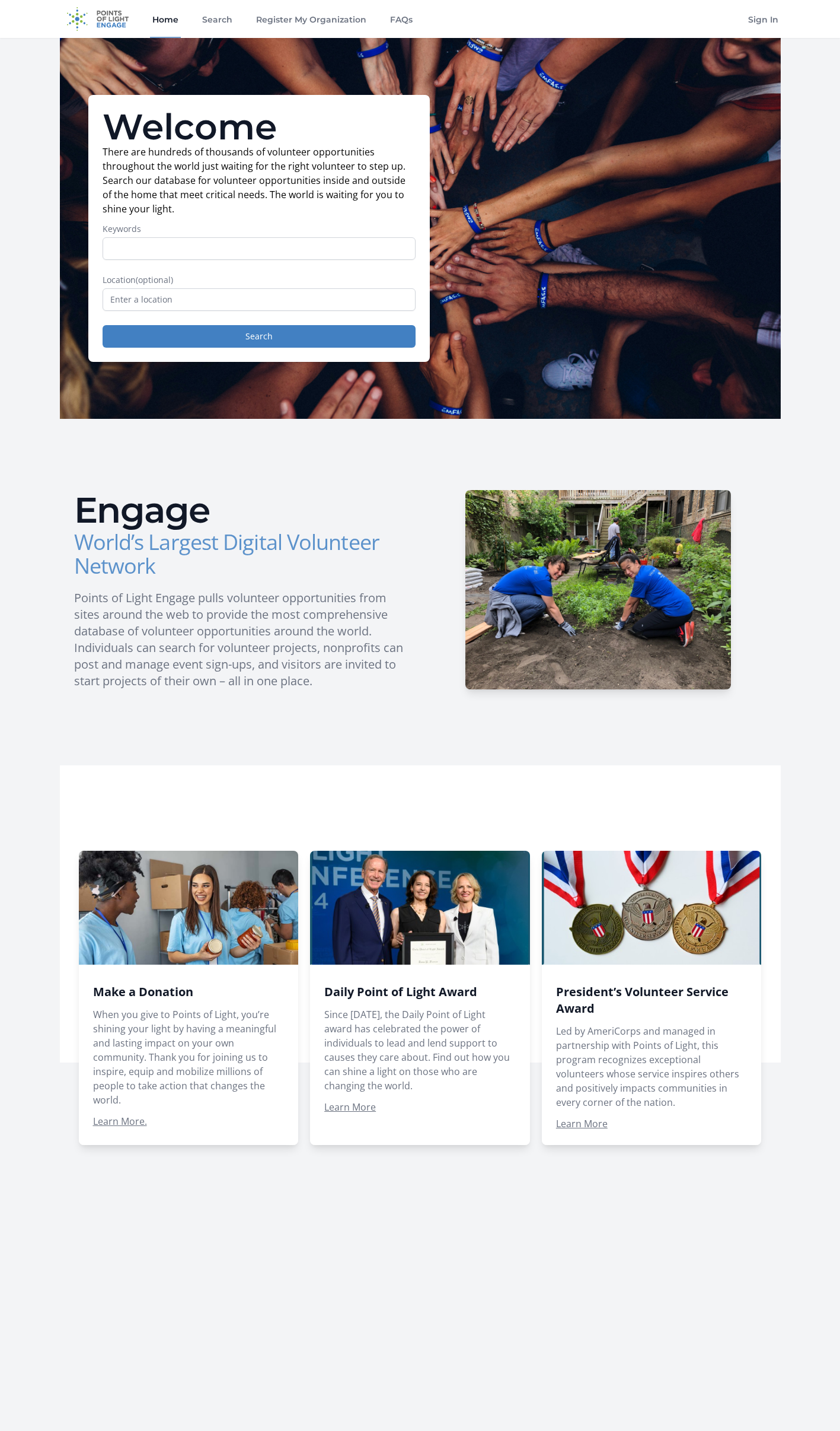 Image resolution: width=840 pixels, height=1431 pixels. I want to click on span: (optional), so click(155, 279).